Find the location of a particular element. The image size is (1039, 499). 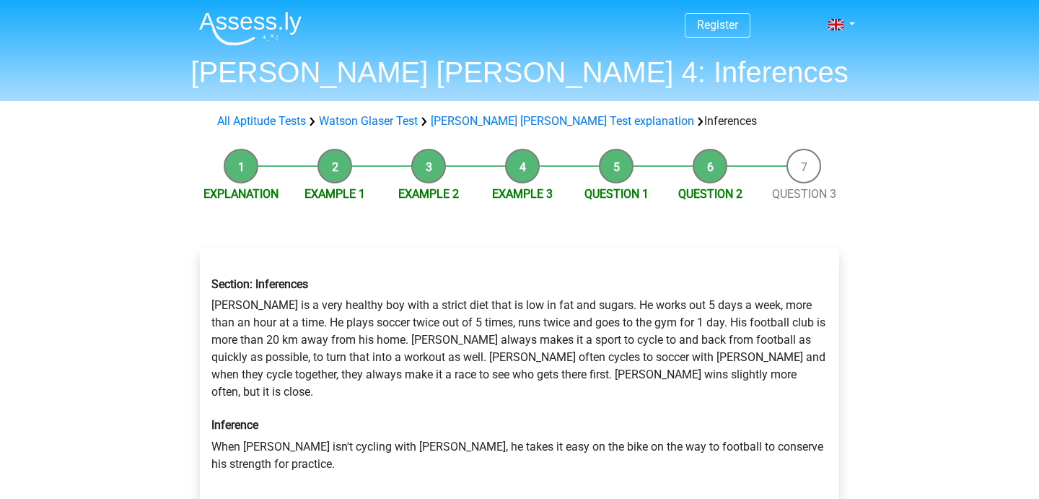

a: Example 3 is located at coordinates (522, 193).